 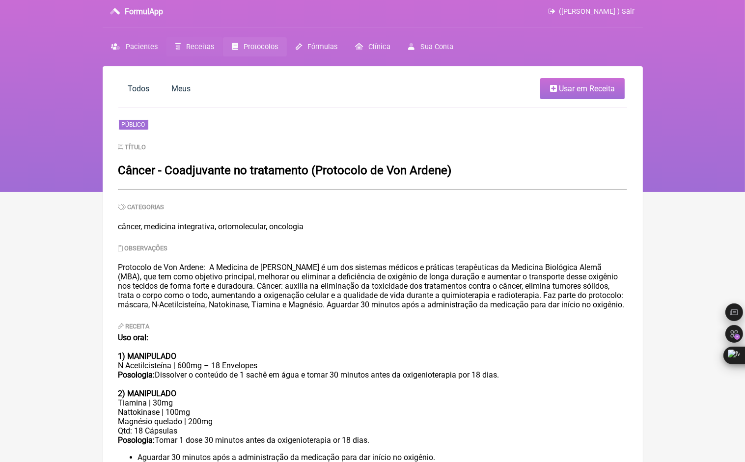 What do you see at coordinates (135, 47) in the screenshot?
I see `a: Pacientes` at bounding box center [135, 47].